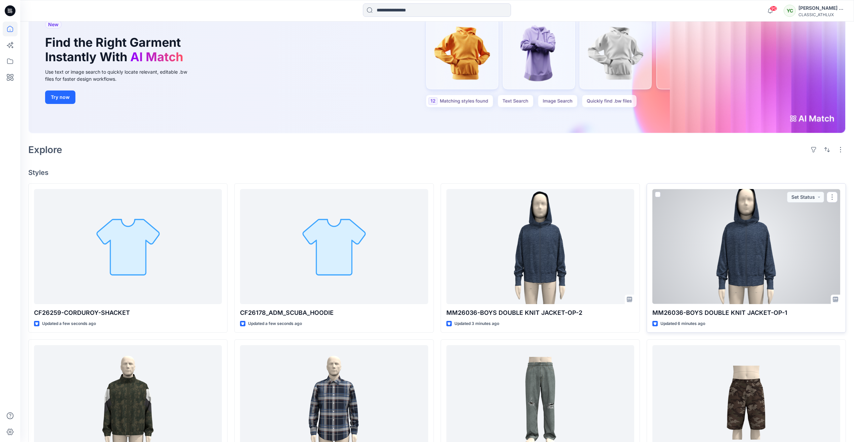 The width and height of the screenshot is (854, 442). What do you see at coordinates (45, 150) in the screenshot?
I see `h2: Explore` at bounding box center [45, 150].